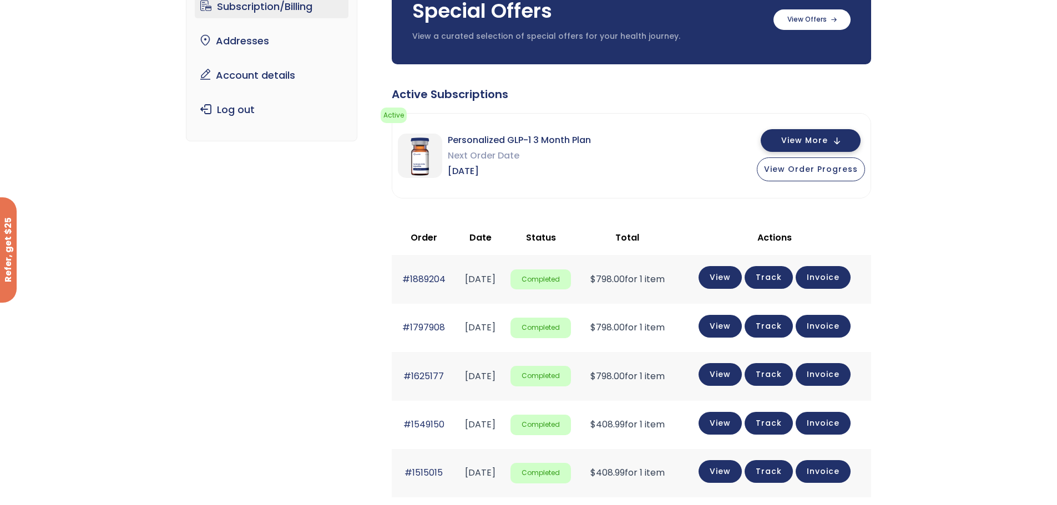  I want to click on span: Total, so click(627, 237).